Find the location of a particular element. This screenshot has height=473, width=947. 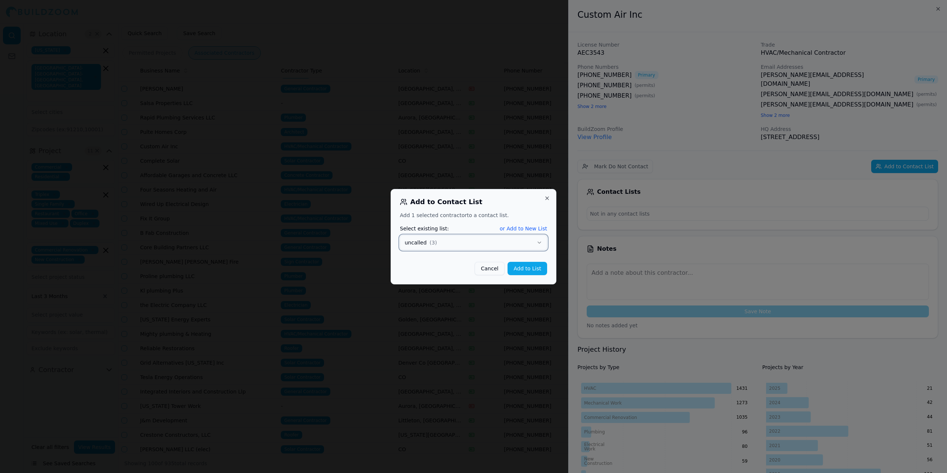

button: or Add to New List is located at coordinates (523, 229).